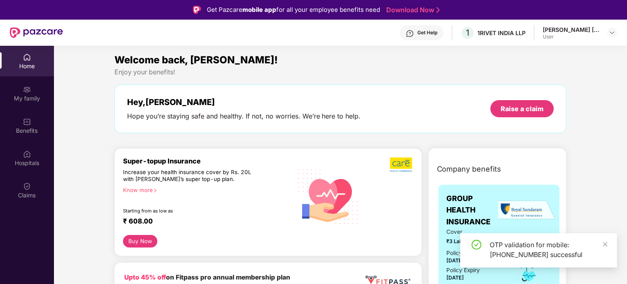  I want to click on img: svg+xml;base64,PHN2ZyBpZD0iRHJvcGRvd24tMzJ4MzIiIHhtbG5zPSJodHRwOi8vd3d3LnczLm9yZy8yMDAwL3N2ZyIgd2..., so click(612, 33).